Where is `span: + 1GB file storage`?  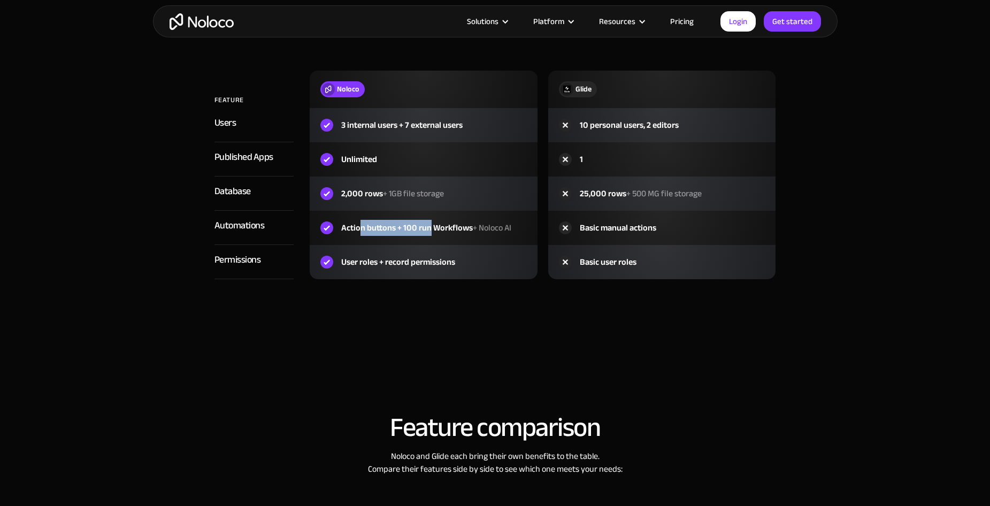 span: + 1GB file storage is located at coordinates (414, 194).